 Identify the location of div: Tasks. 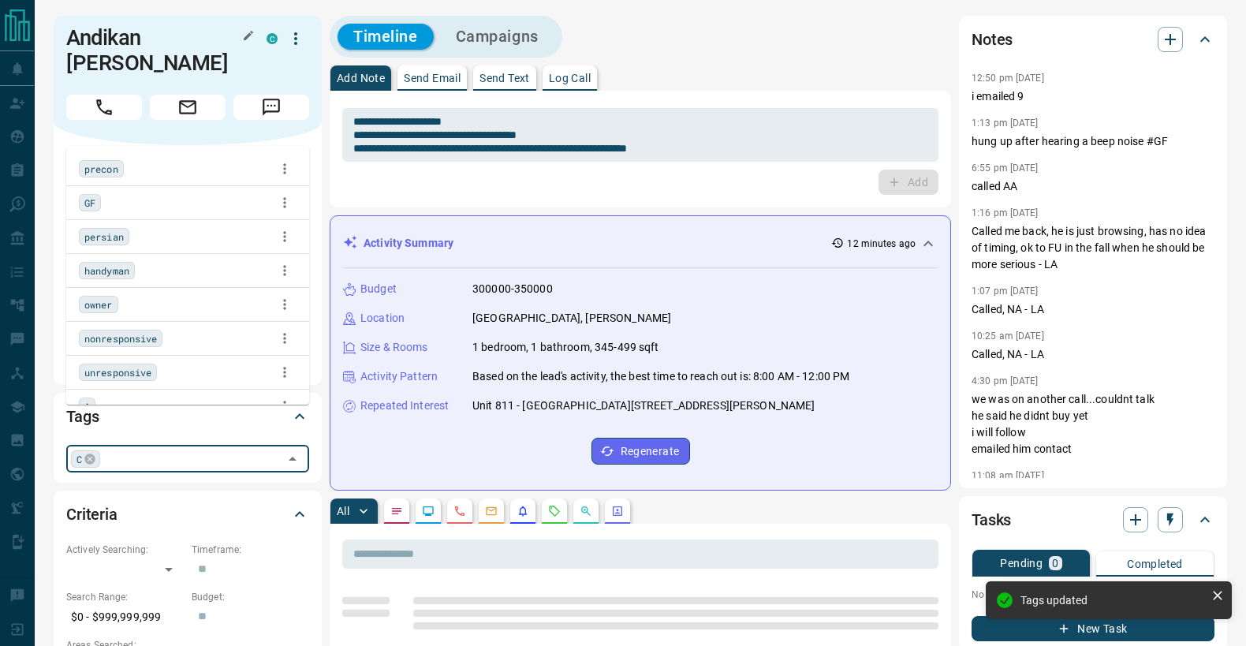
(1093, 520).